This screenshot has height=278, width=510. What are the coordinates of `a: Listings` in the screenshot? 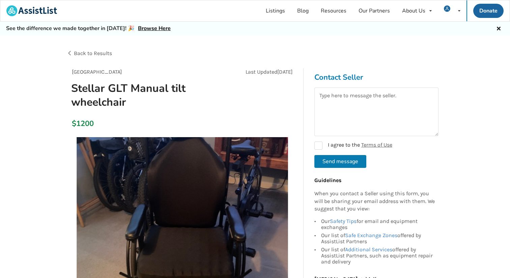 It's located at (275, 11).